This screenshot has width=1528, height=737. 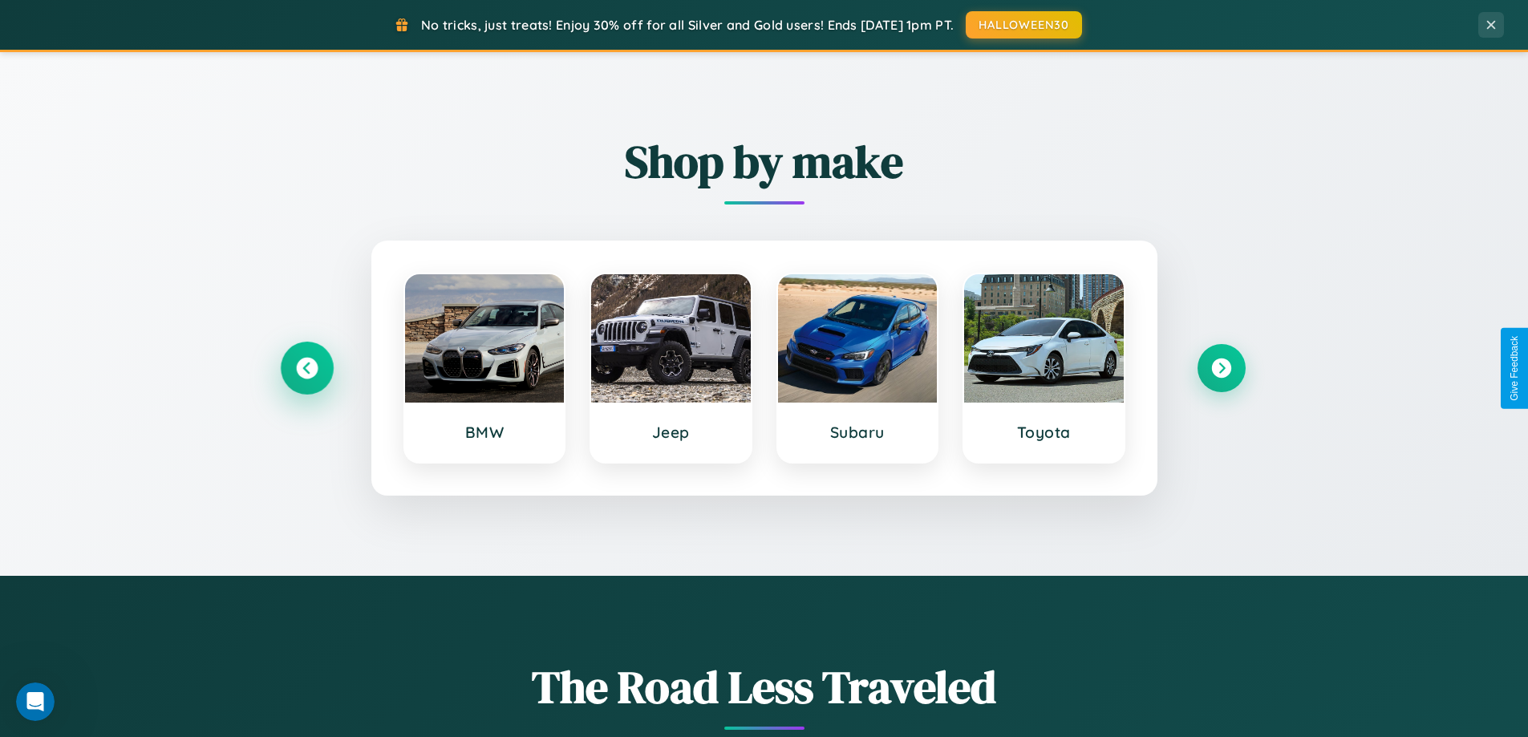 I want to click on h3: Toyota, so click(x=1043, y=432).